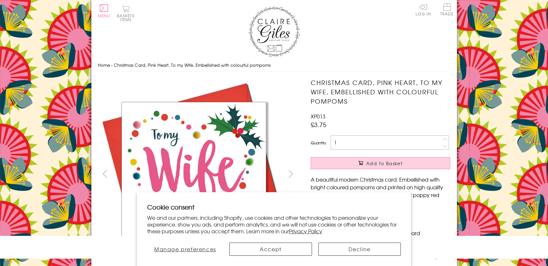 The height and width of the screenshot is (266, 548). I want to click on span: Menu, so click(104, 16).